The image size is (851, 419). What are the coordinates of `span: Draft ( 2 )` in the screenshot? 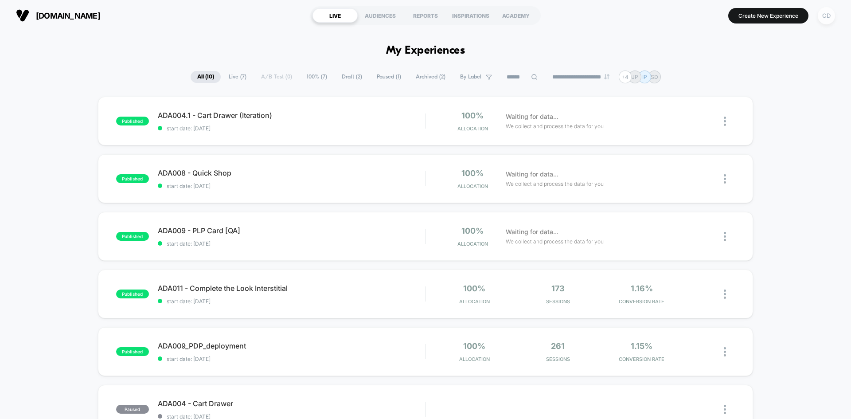 It's located at (352, 77).